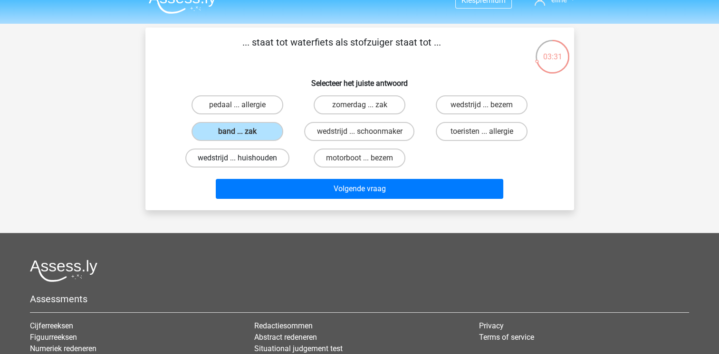  I want to click on a: Terms of service, so click(506, 337).